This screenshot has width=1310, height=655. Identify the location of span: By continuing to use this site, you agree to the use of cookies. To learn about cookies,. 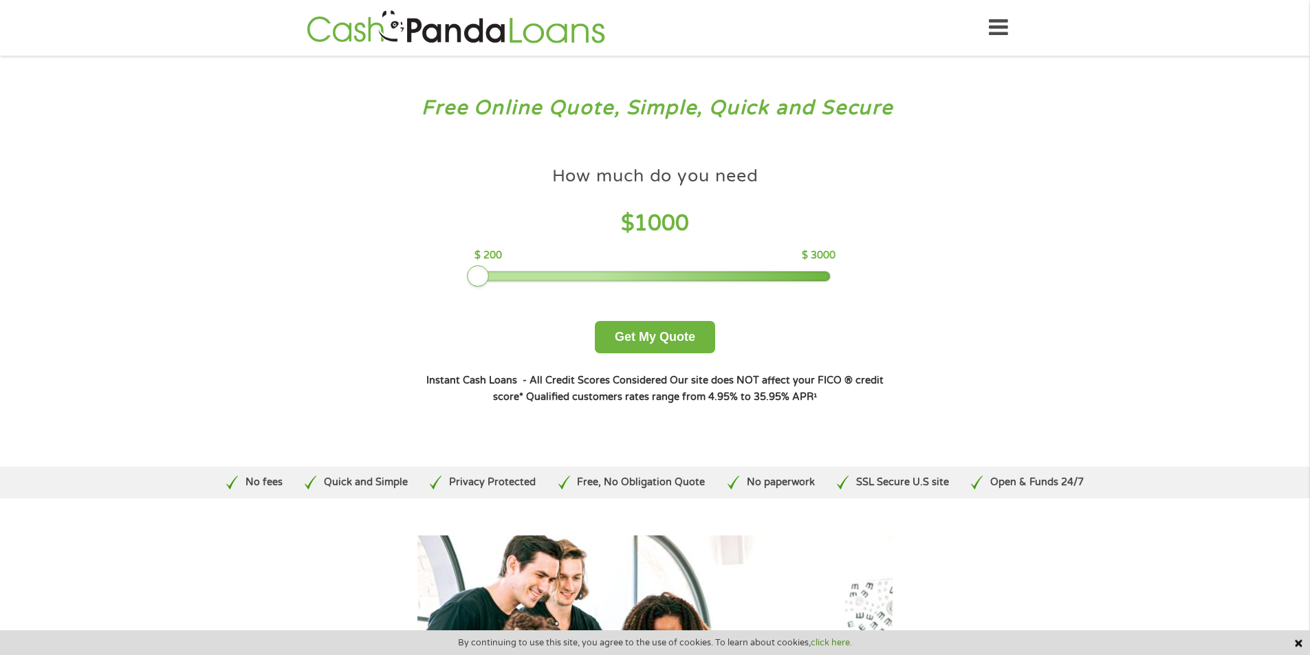
(655, 643).